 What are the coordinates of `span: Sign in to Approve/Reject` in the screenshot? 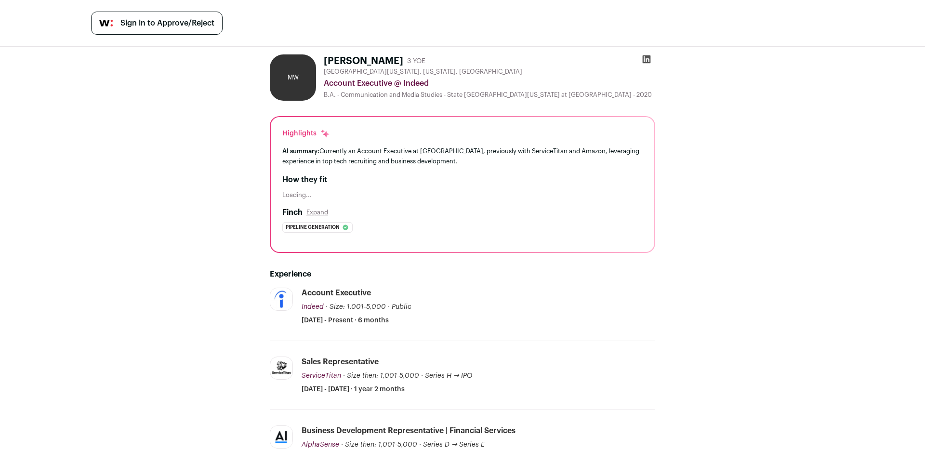 It's located at (167, 23).